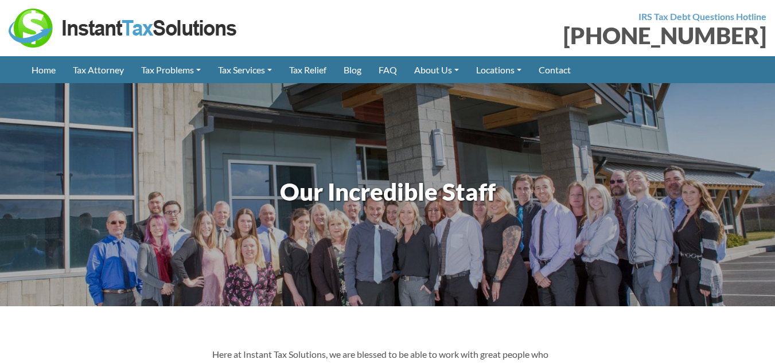 The width and height of the screenshot is (775, 363). Describe the element at coordinates (98, 69) in the screenshot. I see `a: Tax Attorney` at that location.